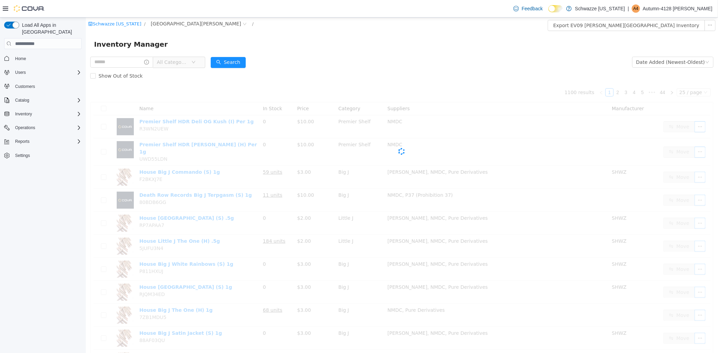 This screenshot has height=353, width=718. Describe the element at coordinates (22, 156) in the screenshot. I see `a: Settings` at that location.